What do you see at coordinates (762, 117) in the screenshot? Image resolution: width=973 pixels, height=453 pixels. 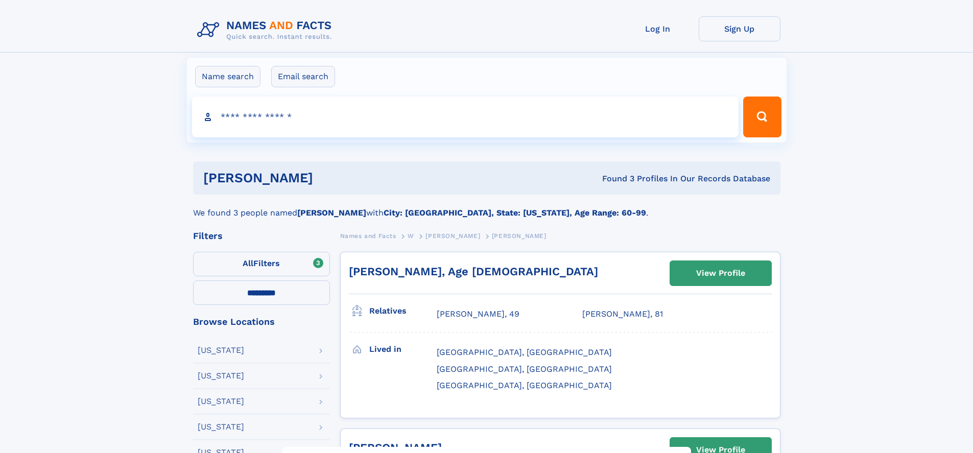 I see `button: Search Button` at bounding box center [762, 117].